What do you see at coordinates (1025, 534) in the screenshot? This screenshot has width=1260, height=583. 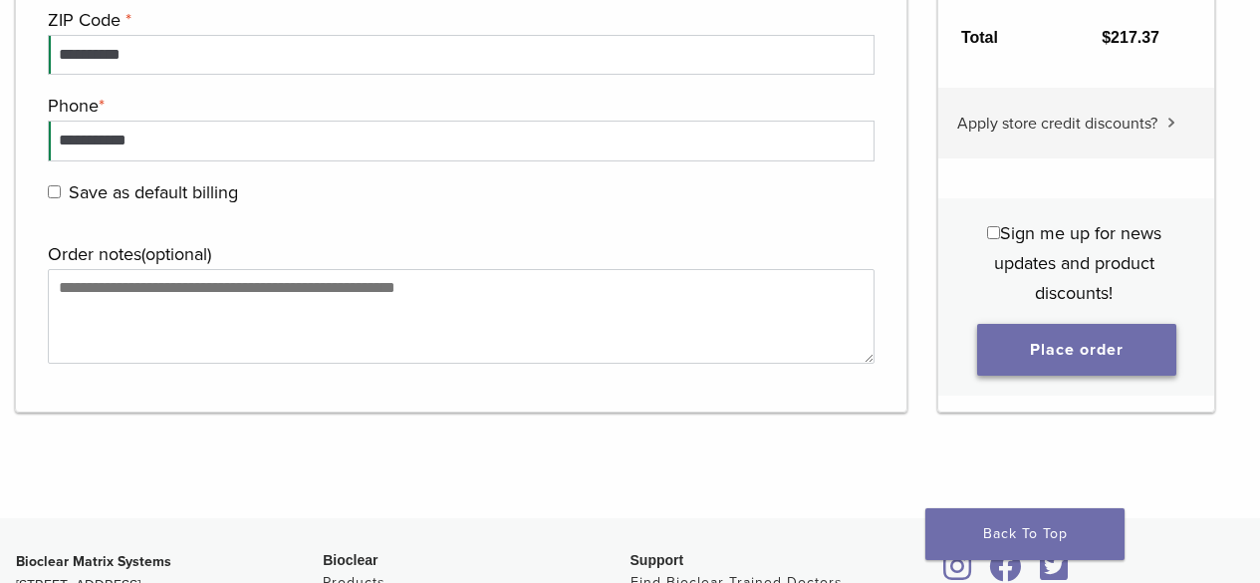 I see `a: Back To Top` at bounding box center [1025, 534].